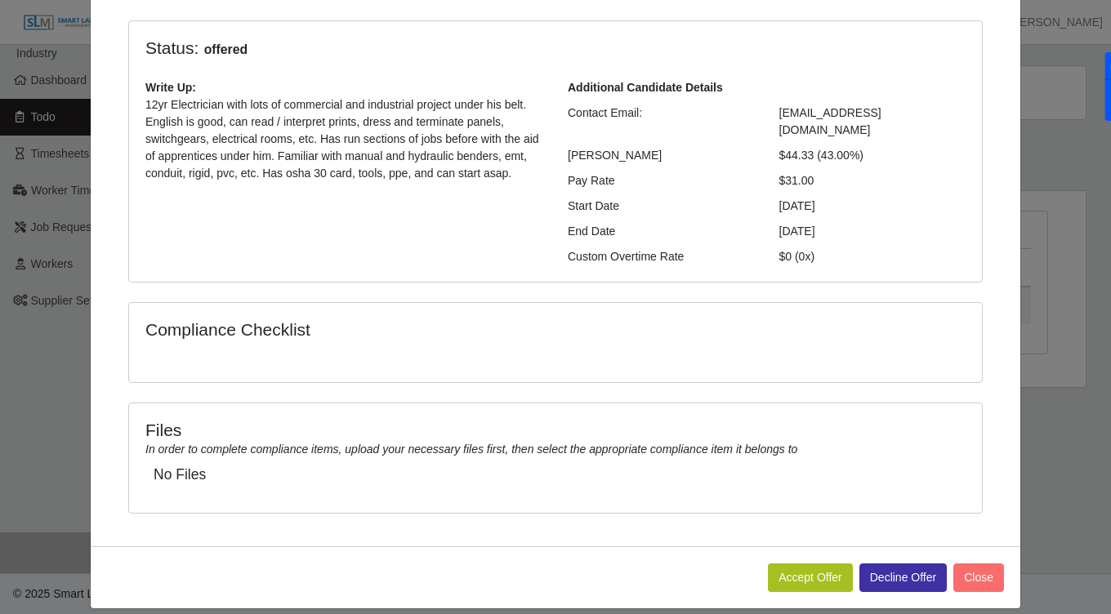 The width and height of the screenshot is (1111, 614). Describe the element at coordinates (661, 231) in the screenshot. I see `div: End Date` at that location.